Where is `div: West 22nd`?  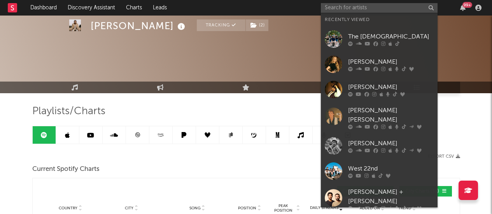
div: West 22nd is located at coordinates (391, 169).